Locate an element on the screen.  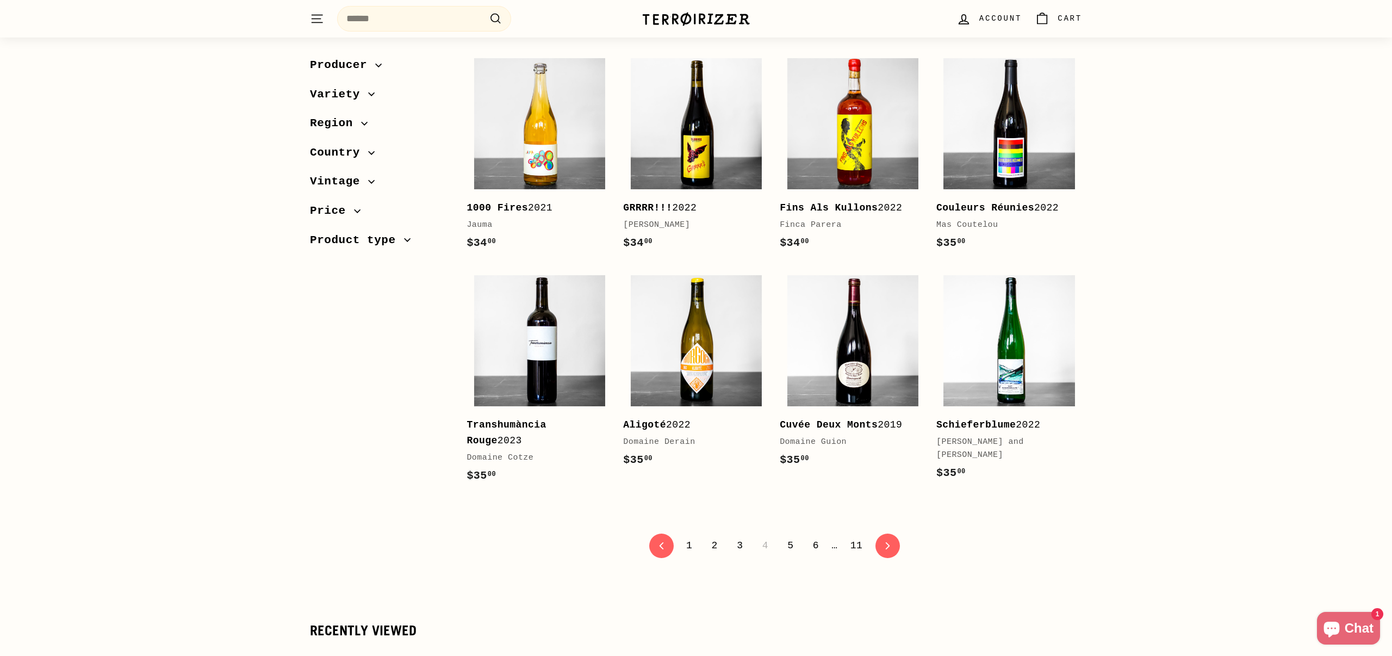
div: Recently viewed is located at coordinates (696, 631).